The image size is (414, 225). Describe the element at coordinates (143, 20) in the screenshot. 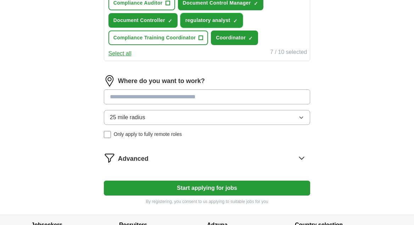

I see `button: Document Controller✓` at that location.